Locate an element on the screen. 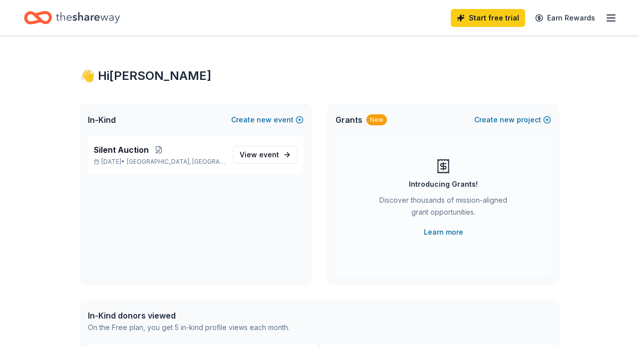 The width and height of the screenshot is (639, 347). a: Learn more is located at coordinates (443, 232).